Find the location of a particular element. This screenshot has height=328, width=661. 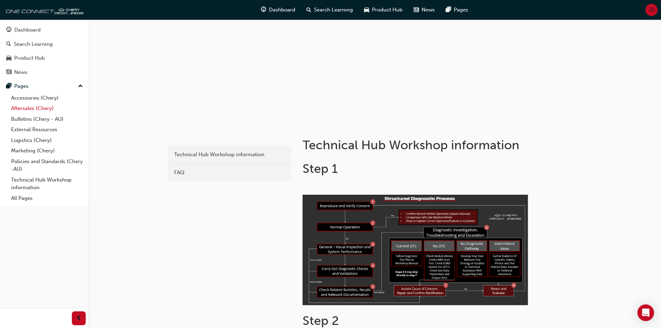

div: Pages is located at coordinates (21, 86).